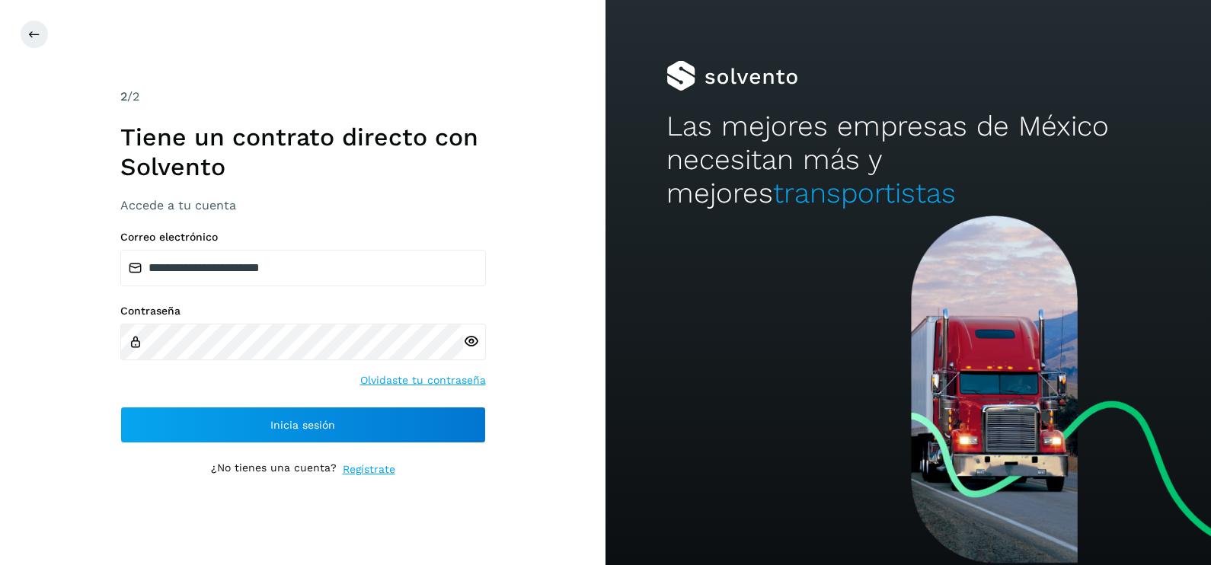  Describe the element at coordinates (369, 469) in the screenshot. I see `a: Regístrate` at that location.